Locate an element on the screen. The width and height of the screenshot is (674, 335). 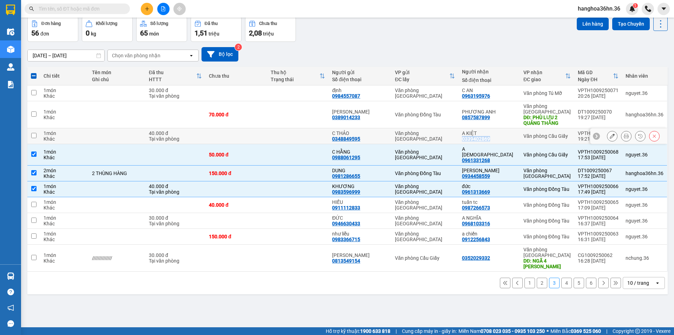
div: Số điện thoại is located at coordinates (489, 80).